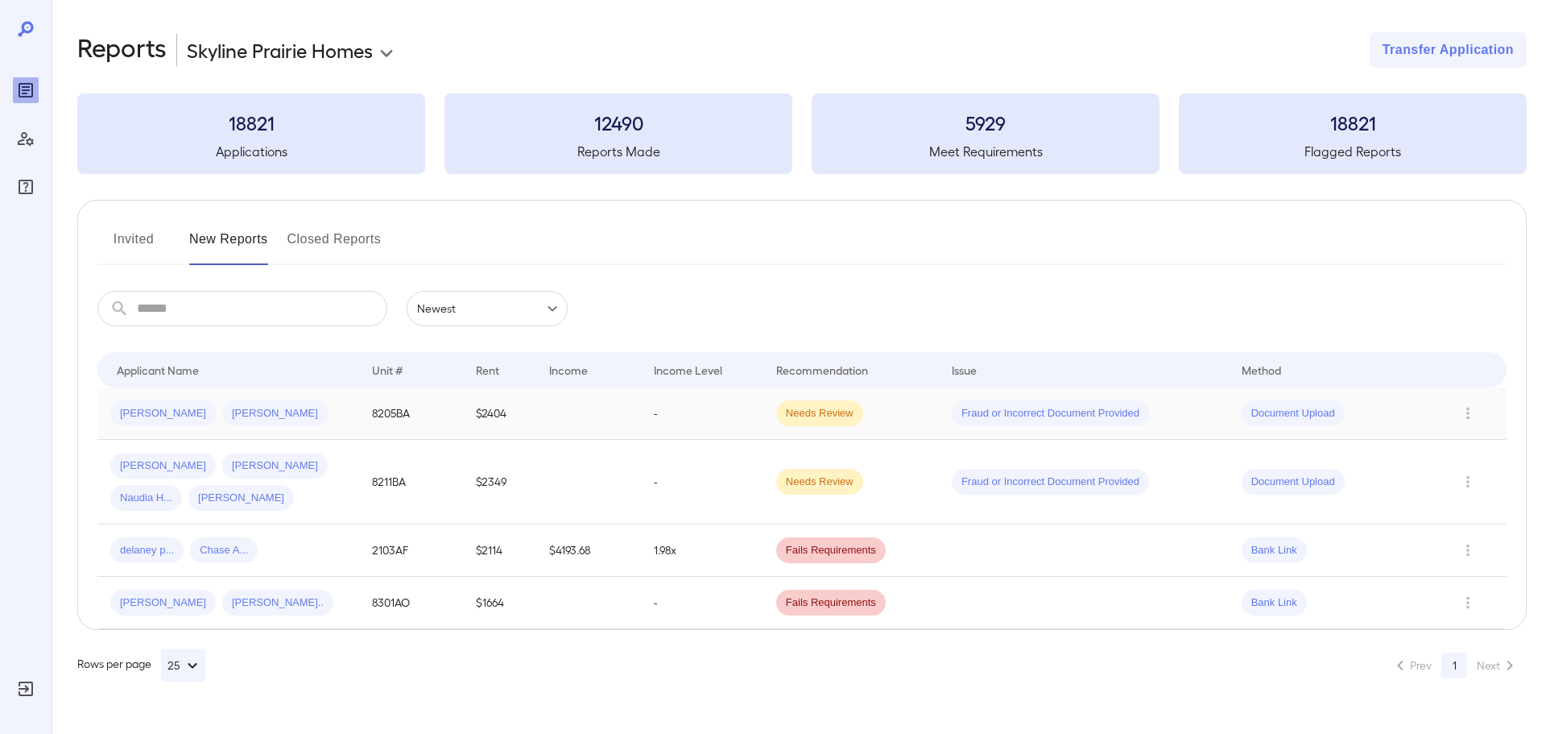 This screenshot has height=734, width=1546. What do you see at coordinates (688, 370) in the screenshot?
I see `div: Income Level` at bounding box center [688, 370].